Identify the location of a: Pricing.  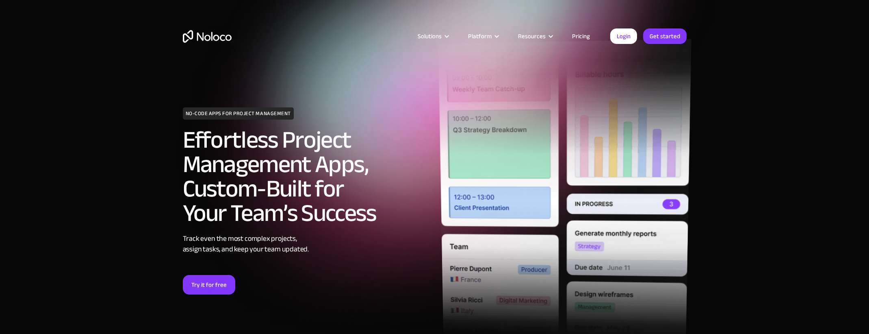
(581, 36).